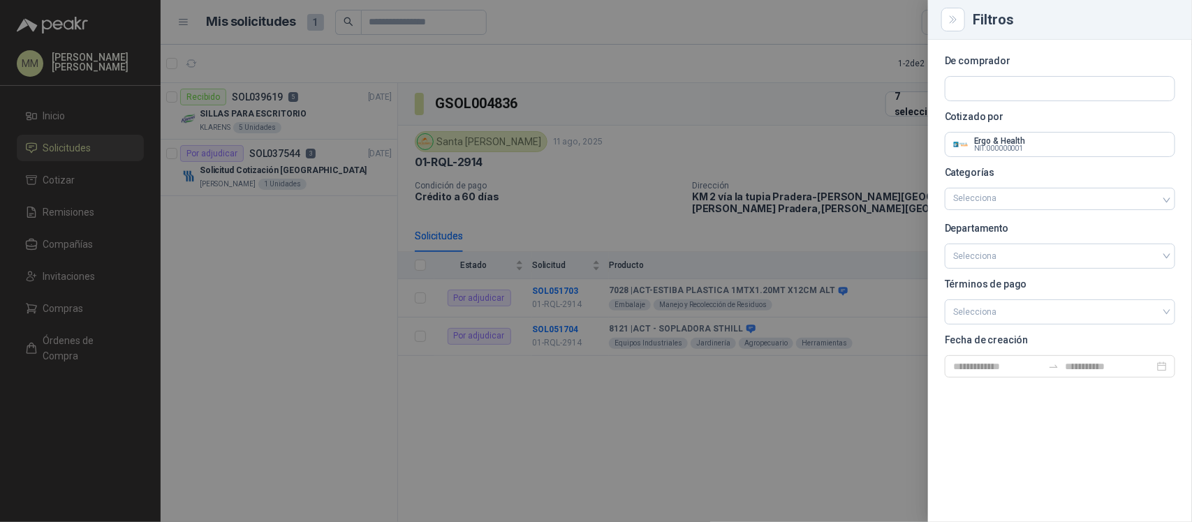 This screenshot has height=522, width=1192. What do you see at coordinates (1054, 367) in the screenshot?
I see `span: swap-right` at bounding box center [1054, 367].